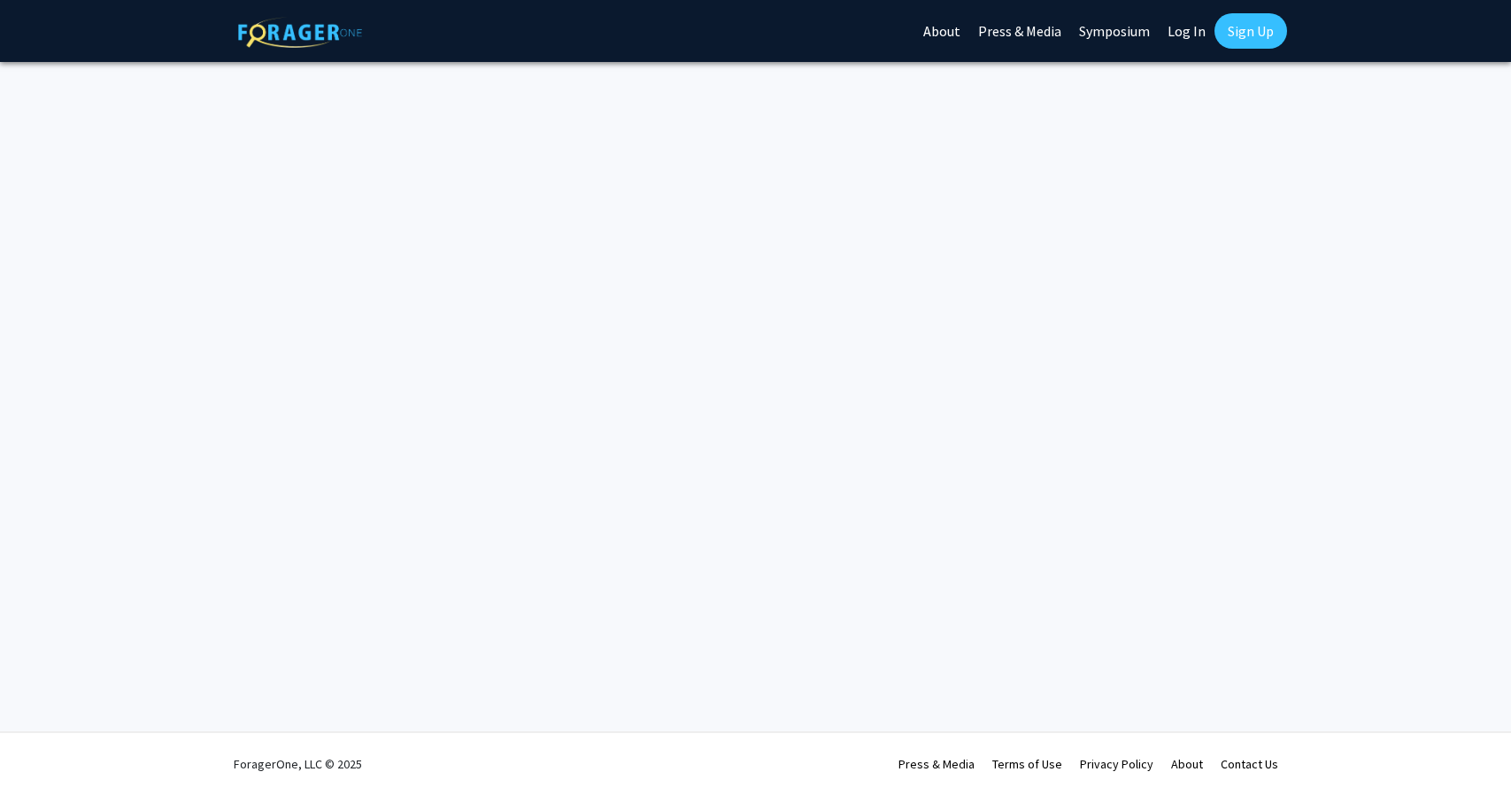 Image resolution: width=1511 pixels, height=795 pixels. Describe the element at coordinates (1187, 764) in the screenshot. I see `a: About` at that location.